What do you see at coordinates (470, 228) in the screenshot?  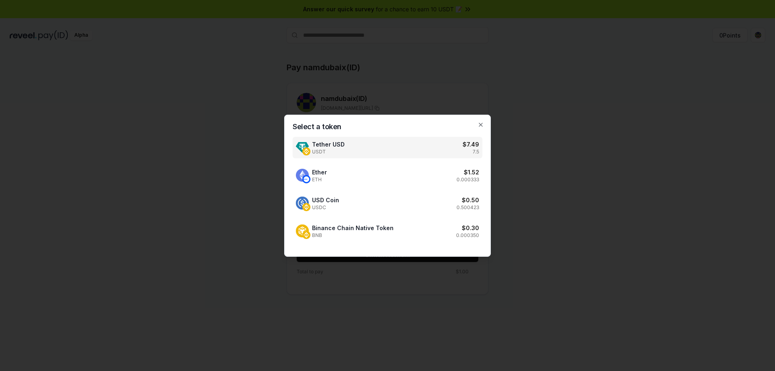 I see `h3: $ 0.30` at bounding box center [470, 228].